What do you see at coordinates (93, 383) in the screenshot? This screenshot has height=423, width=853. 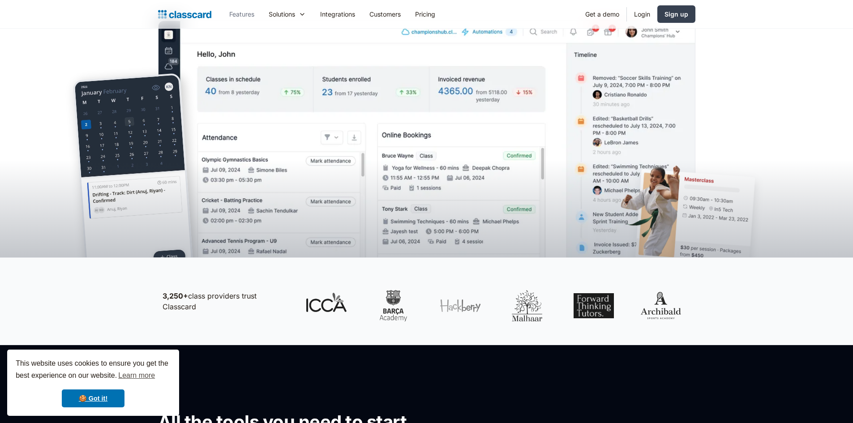 I see `div: cookieconsent` at bounding box center [93, 383].